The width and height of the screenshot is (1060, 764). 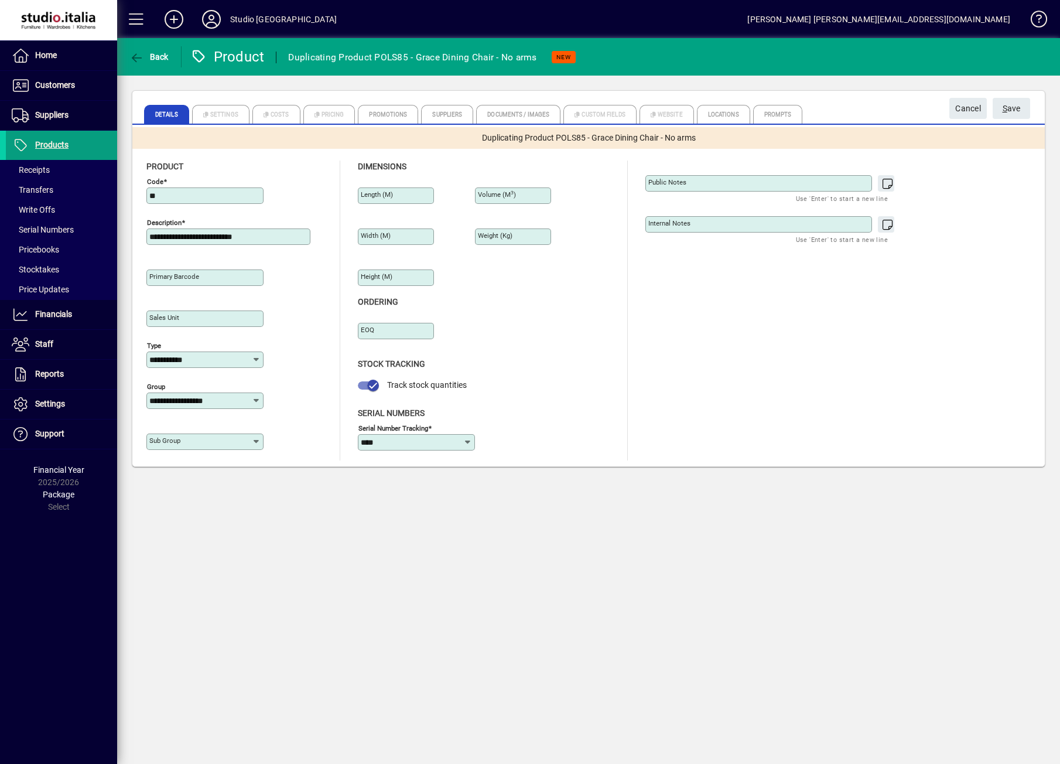 I want to click on mat-label: Width (m), so click(x=375, y=235).